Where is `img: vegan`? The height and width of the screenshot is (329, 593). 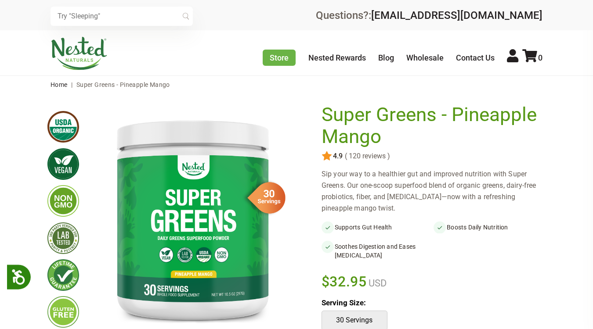 img: vegan is located at coordinates (63, 164).